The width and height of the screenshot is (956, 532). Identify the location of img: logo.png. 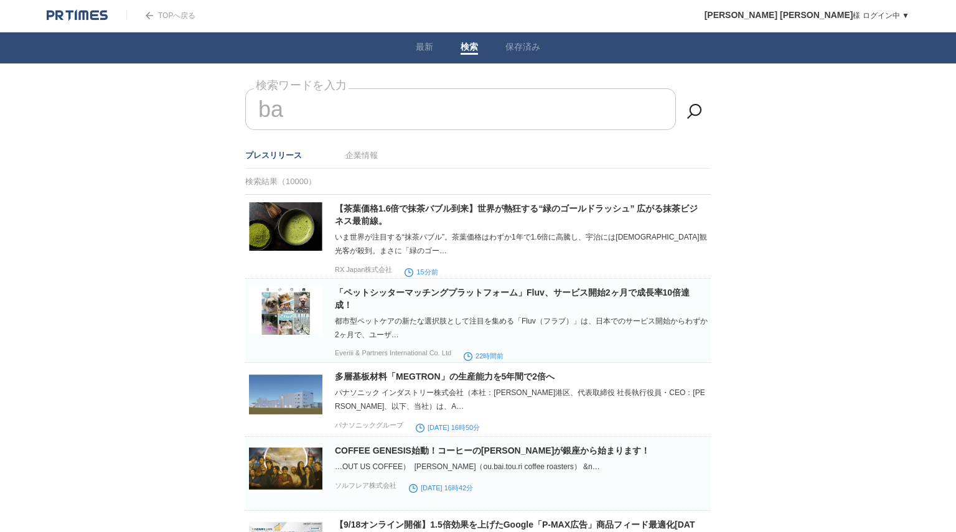
(77, 16).